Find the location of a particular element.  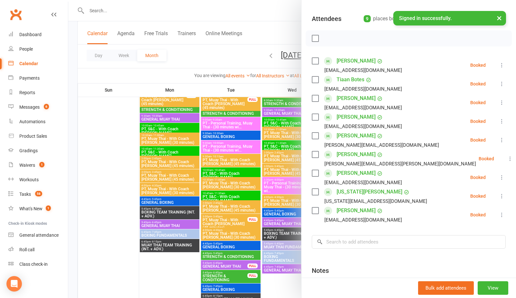

span: Signed in successfully. is located at coordinates (425, 18).